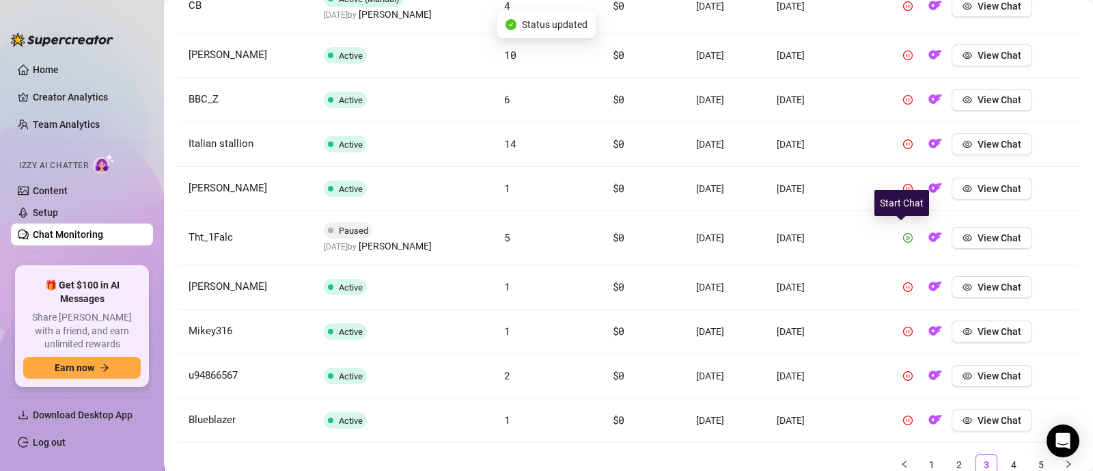  What do you see at coordinates (62, 40) in the screenshot?
I see `img: logo-BBDzfeDw.svg` at bounding box center [62, 40].